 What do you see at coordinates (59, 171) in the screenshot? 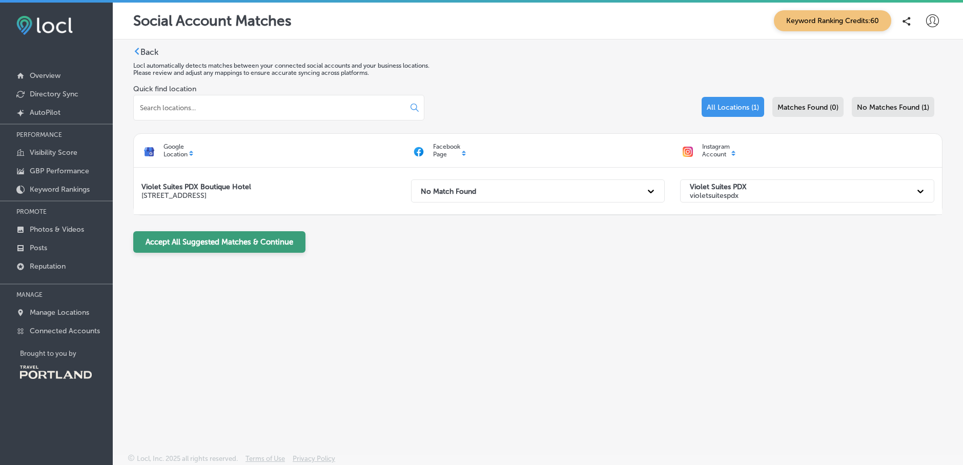
I see `p: GBP Performance` at bounding box center [59, 171].